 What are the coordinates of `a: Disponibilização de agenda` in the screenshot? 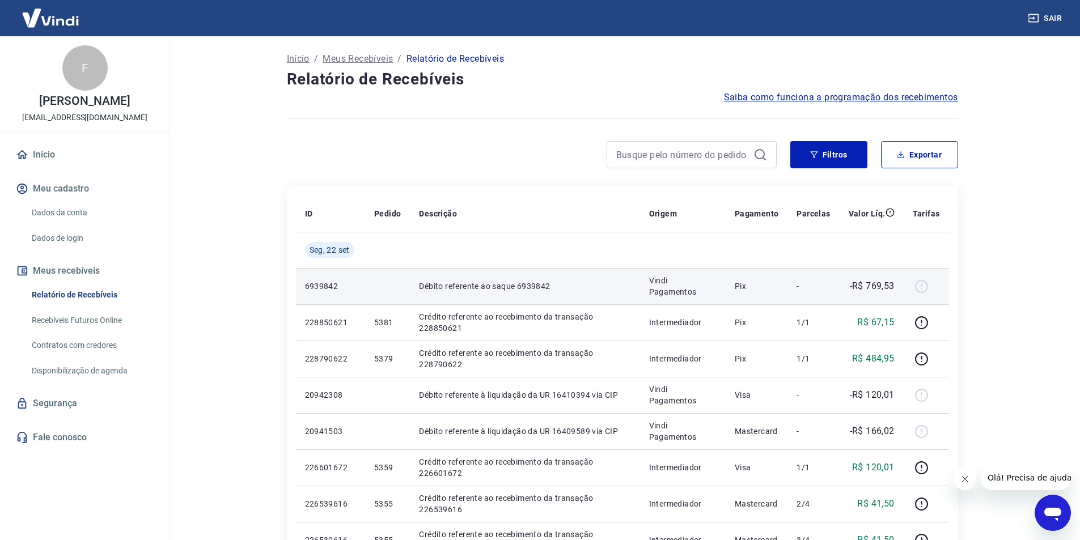 It's located at (91, 371).